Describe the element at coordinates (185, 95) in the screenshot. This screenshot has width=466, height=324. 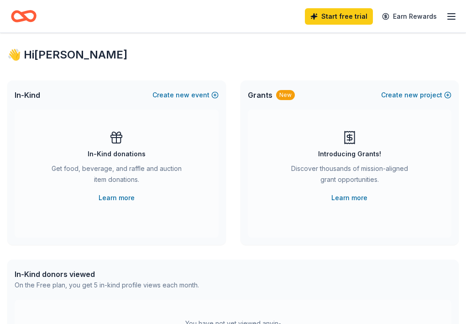
I see `button: Createnewevent` at that location.